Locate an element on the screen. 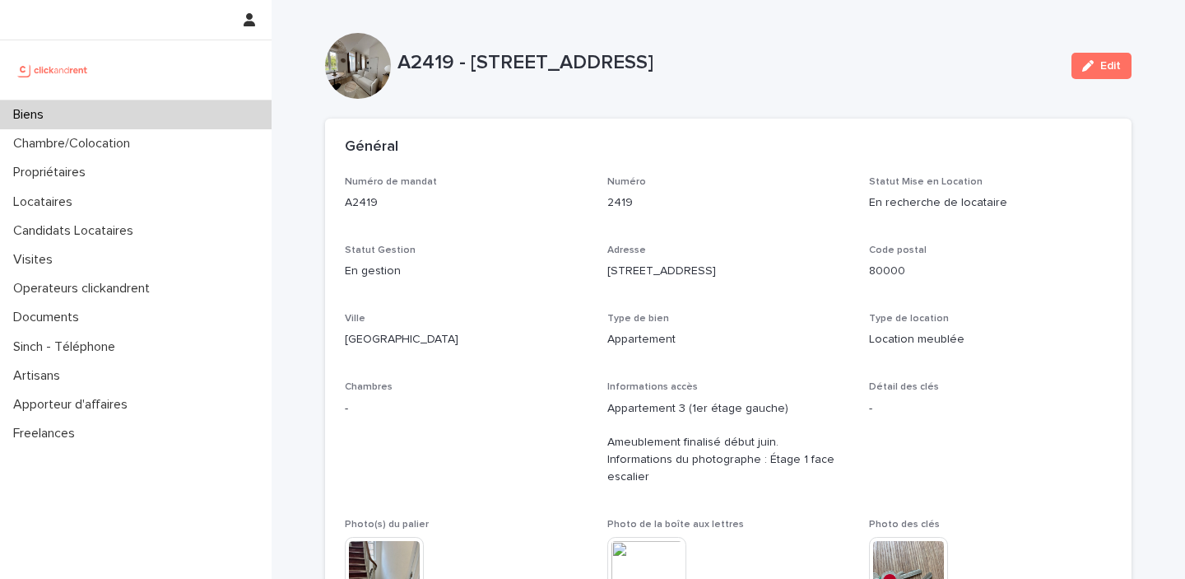 This screenshot has width=1185, height=579. span: Type de location is located at coordinates (909, 319).